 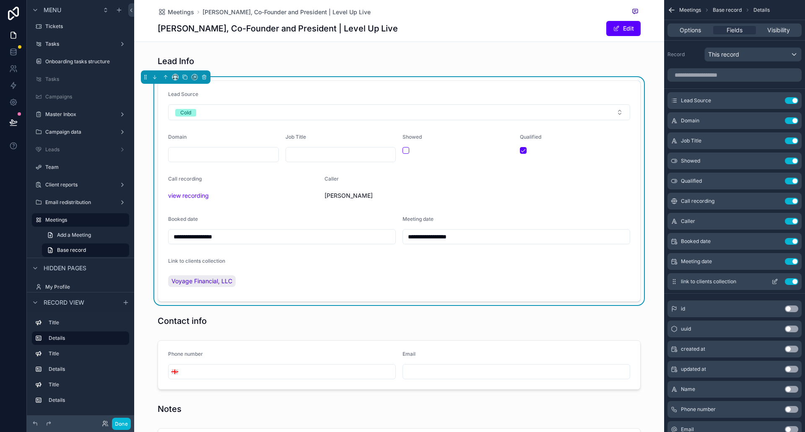 I want to click on a: Team, so click(x=80, y=167).